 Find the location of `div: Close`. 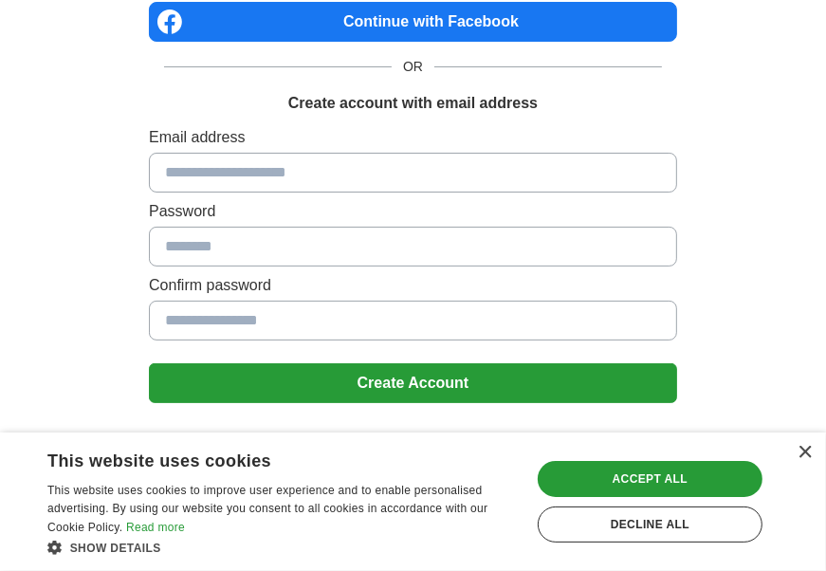

div: Close is located at coordinates (804, 452).